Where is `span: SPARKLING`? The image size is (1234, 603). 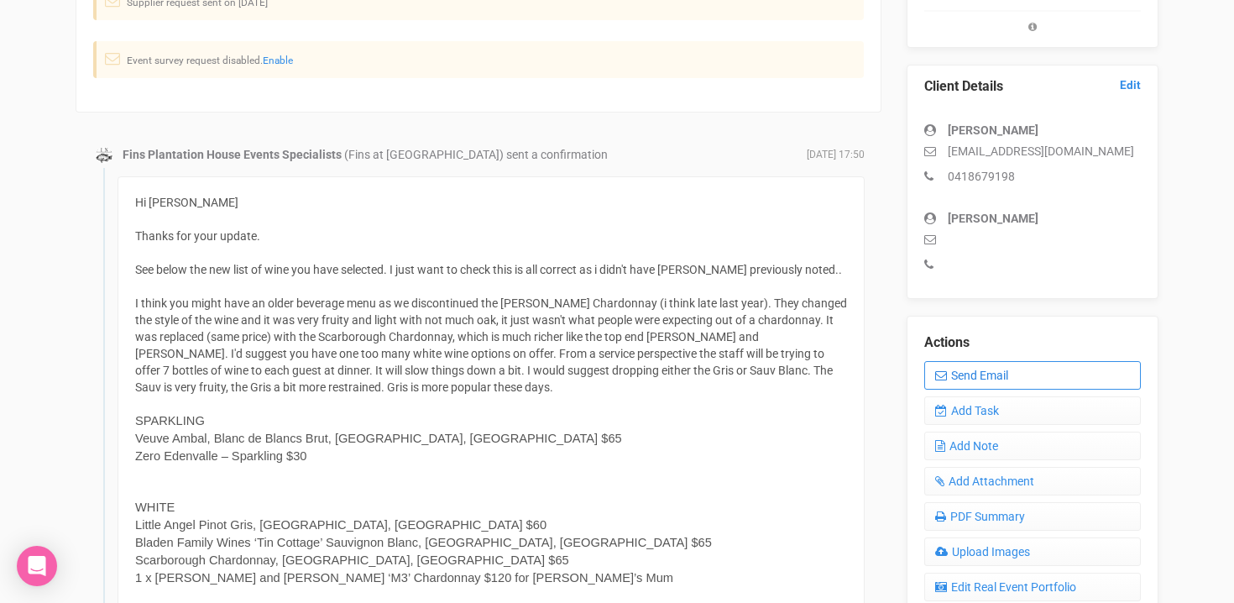 span: SPARKLING is located at coordinates (170, 420).